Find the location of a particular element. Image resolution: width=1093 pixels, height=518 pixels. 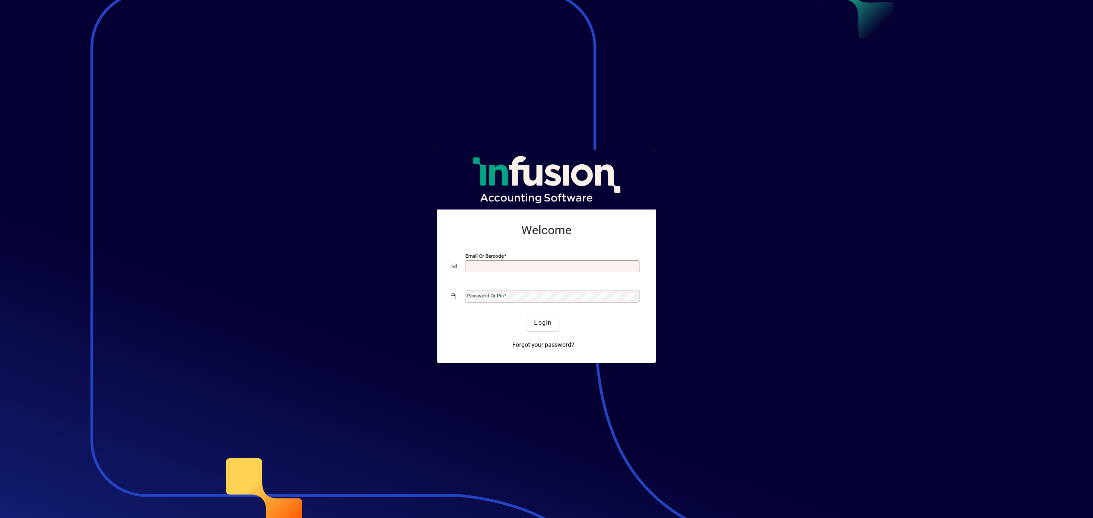

span: Login is located at coordinates (543, 323).